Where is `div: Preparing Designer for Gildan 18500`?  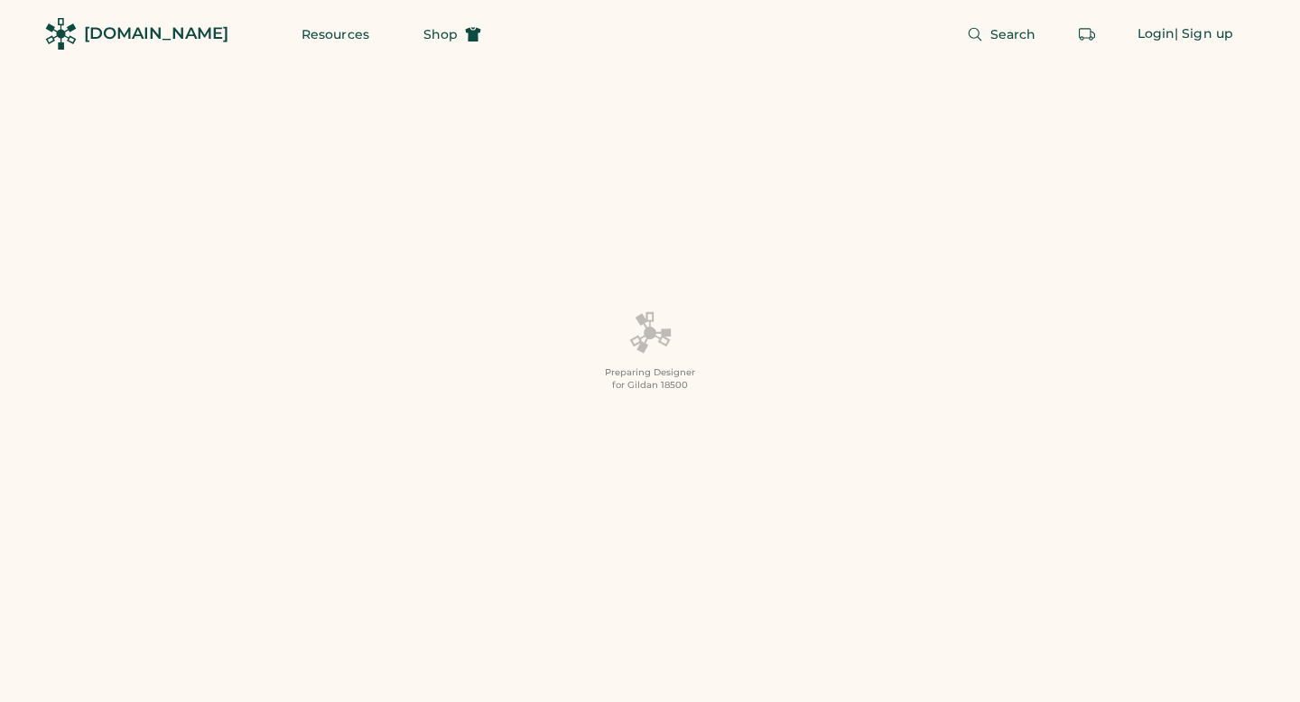
div: Preparing Designer for Gildan 18500 is located at coordinates (650, 379).